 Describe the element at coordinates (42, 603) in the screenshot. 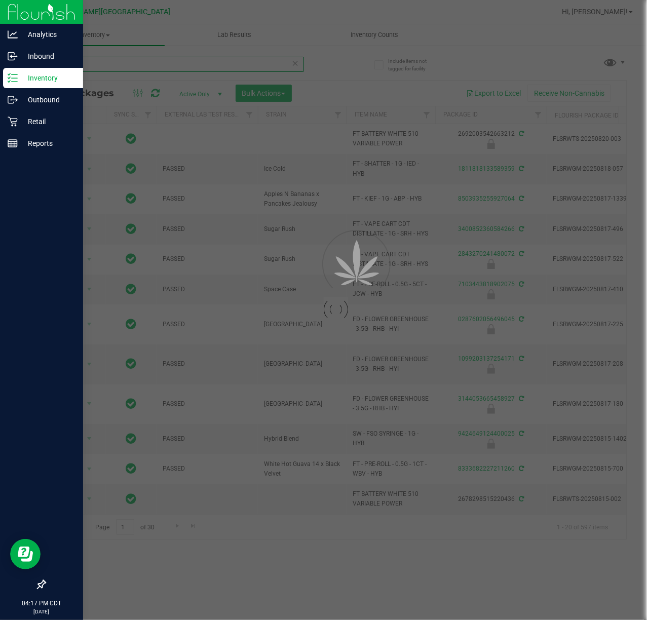

I see `p: 04:17 PM CDT` at that location.